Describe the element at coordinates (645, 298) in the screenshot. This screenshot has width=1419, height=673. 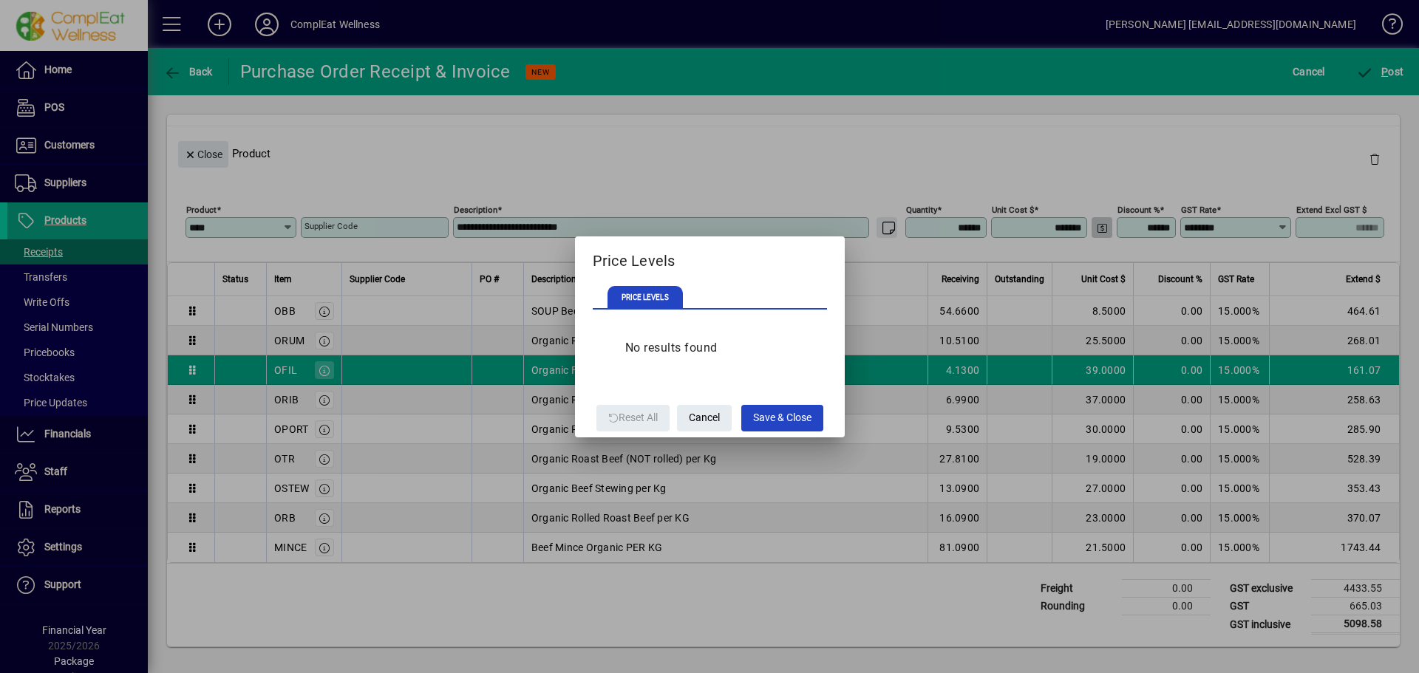
I see `span: PRICE LEVELS` at that location.